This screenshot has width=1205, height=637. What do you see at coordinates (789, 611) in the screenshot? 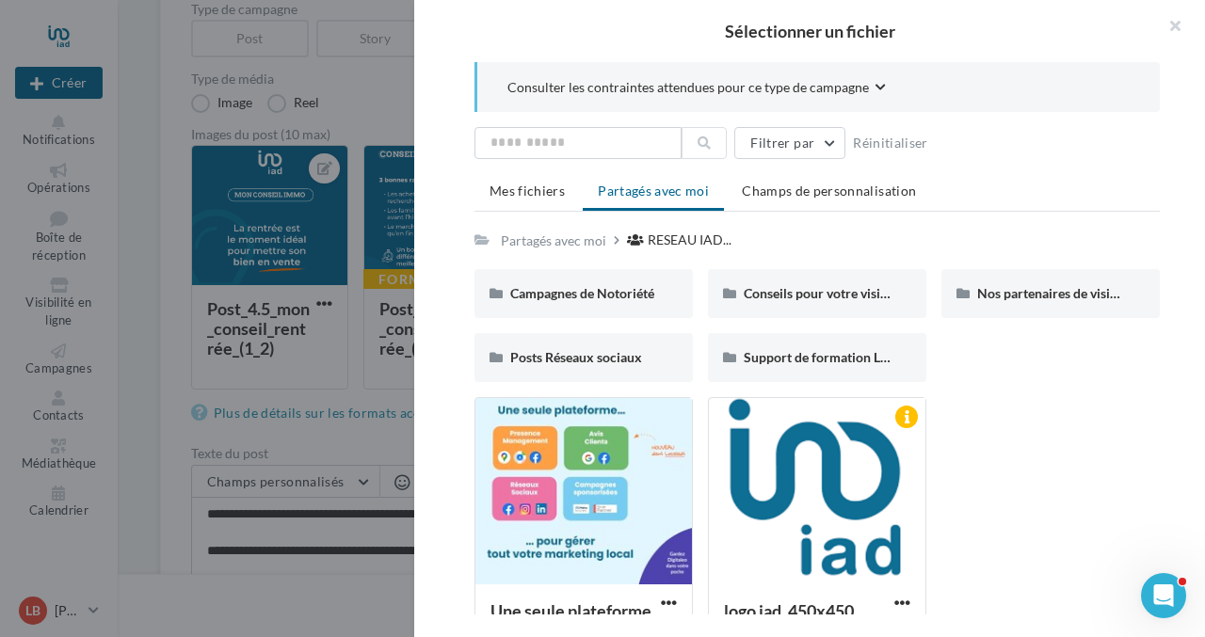
I see `span: logo iad_450x450` at bounding box center [789, 611].